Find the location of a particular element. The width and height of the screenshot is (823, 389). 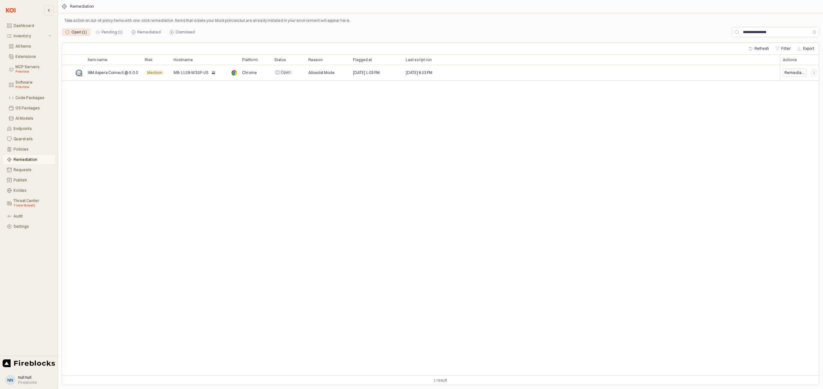

button: Inventory is located at coordinates (29, 36).